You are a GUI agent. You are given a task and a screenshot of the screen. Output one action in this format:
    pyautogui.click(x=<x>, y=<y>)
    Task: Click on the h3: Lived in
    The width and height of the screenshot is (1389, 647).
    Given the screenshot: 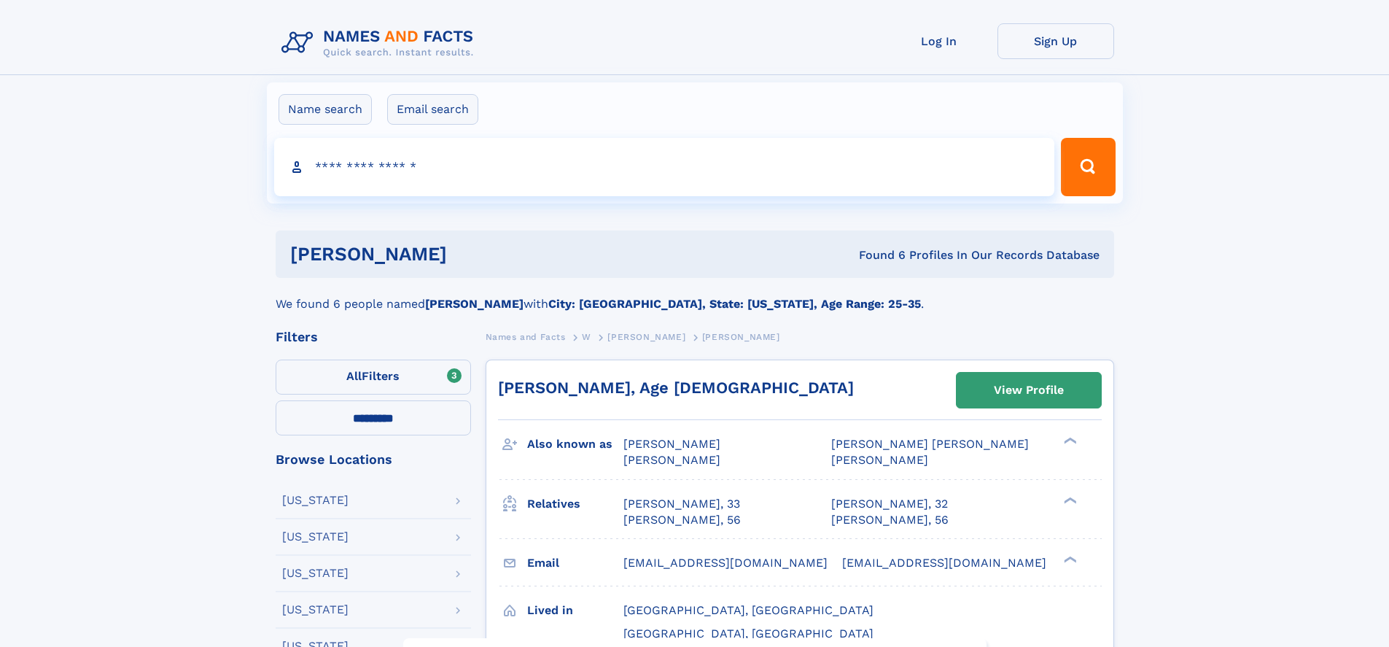 What is the action you would take?
    pyautogui.click(x=575, y=610)
    